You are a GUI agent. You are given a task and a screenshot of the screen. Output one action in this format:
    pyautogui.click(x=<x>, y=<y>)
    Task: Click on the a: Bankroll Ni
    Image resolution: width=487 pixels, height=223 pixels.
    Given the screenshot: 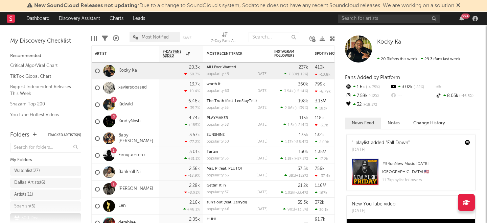 What is the action you would take?
    pyautogui.click(x=129, y=172)
    